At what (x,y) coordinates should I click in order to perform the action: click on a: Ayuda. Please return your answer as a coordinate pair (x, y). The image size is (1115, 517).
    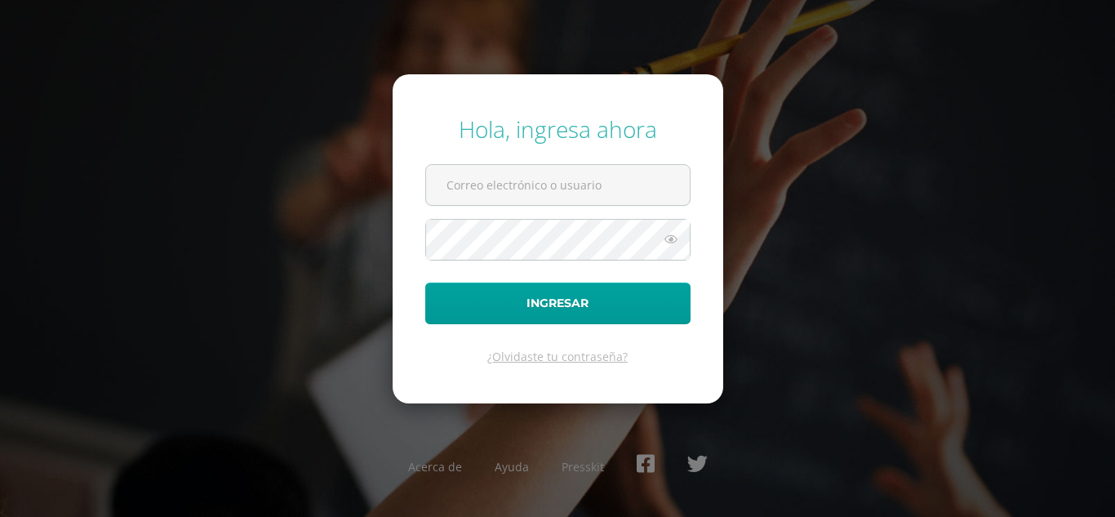
    Looking at the image, I should click on (512, 466).